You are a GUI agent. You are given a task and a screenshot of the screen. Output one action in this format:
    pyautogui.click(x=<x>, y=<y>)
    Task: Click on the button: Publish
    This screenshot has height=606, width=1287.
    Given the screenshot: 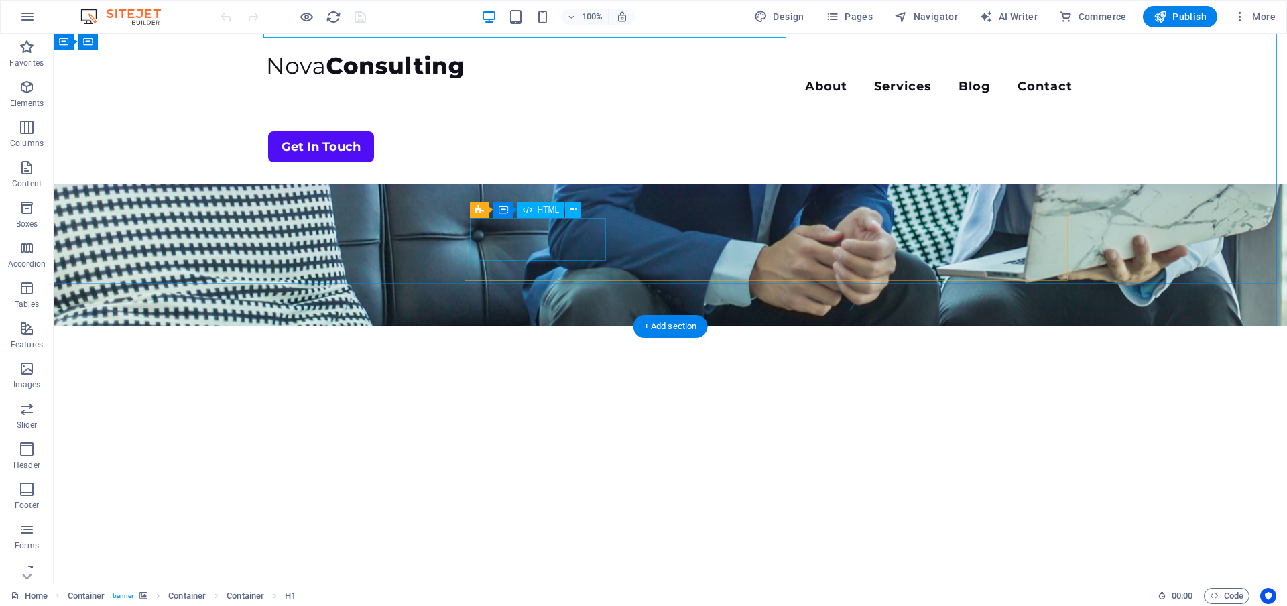 What is the action you would take?
    pyautogui.click(x=1180, y=17)
    